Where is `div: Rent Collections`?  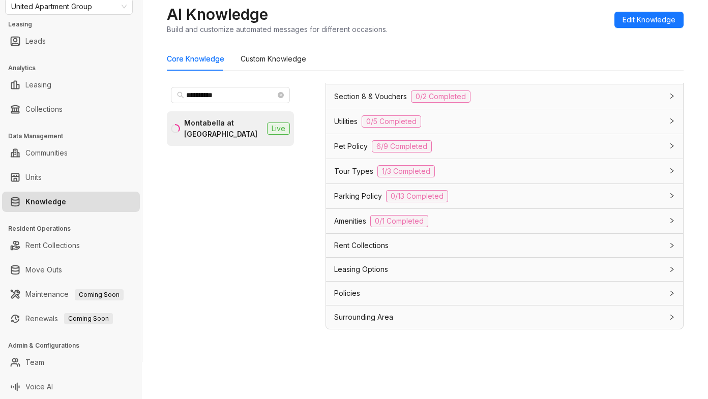 div: Rent Collections is located at coordinates (505, 246).